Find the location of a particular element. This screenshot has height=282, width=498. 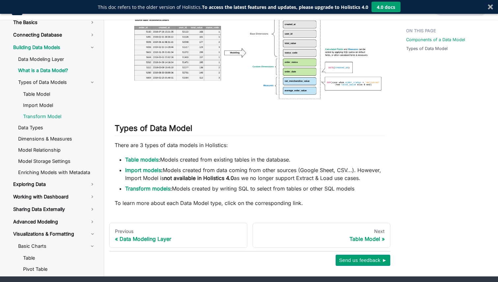

a: NextTable Model is located at coordinates (321, 235).